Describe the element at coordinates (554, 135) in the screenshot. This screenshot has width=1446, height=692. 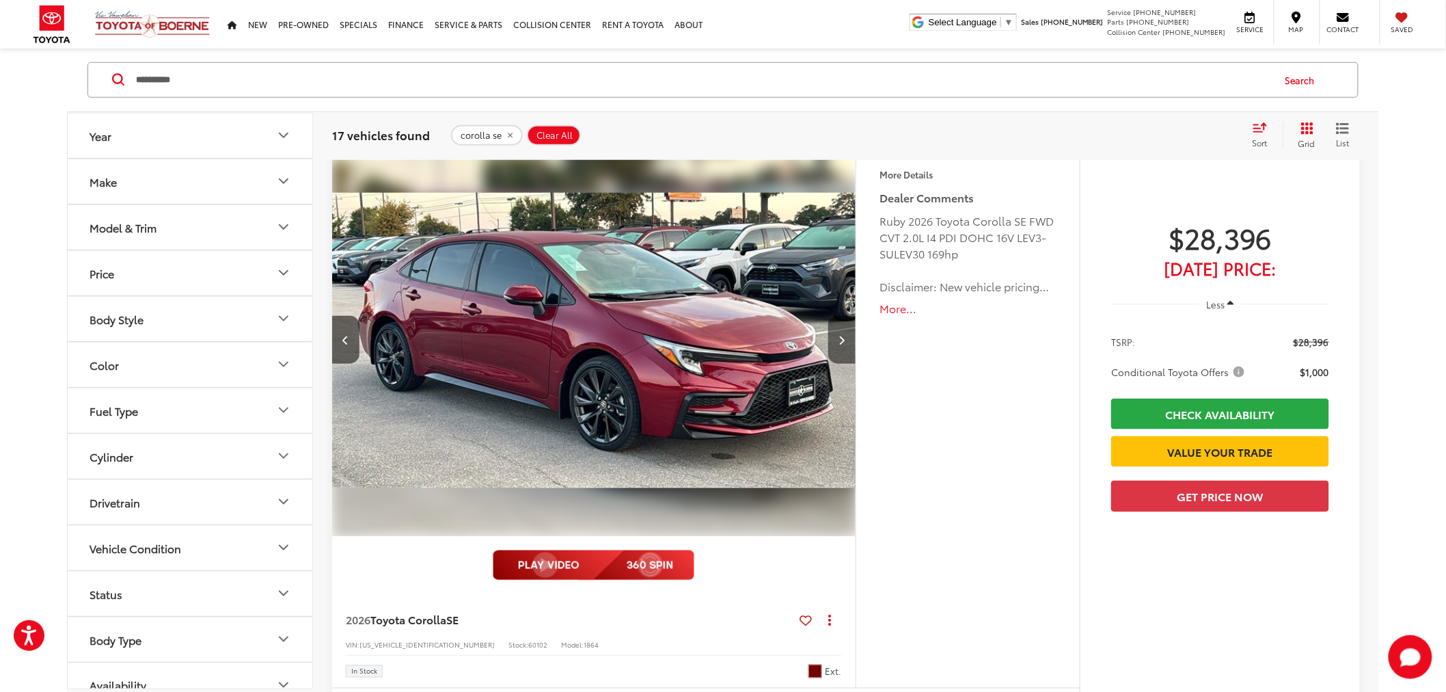
I see `button: Clear All` at that location.